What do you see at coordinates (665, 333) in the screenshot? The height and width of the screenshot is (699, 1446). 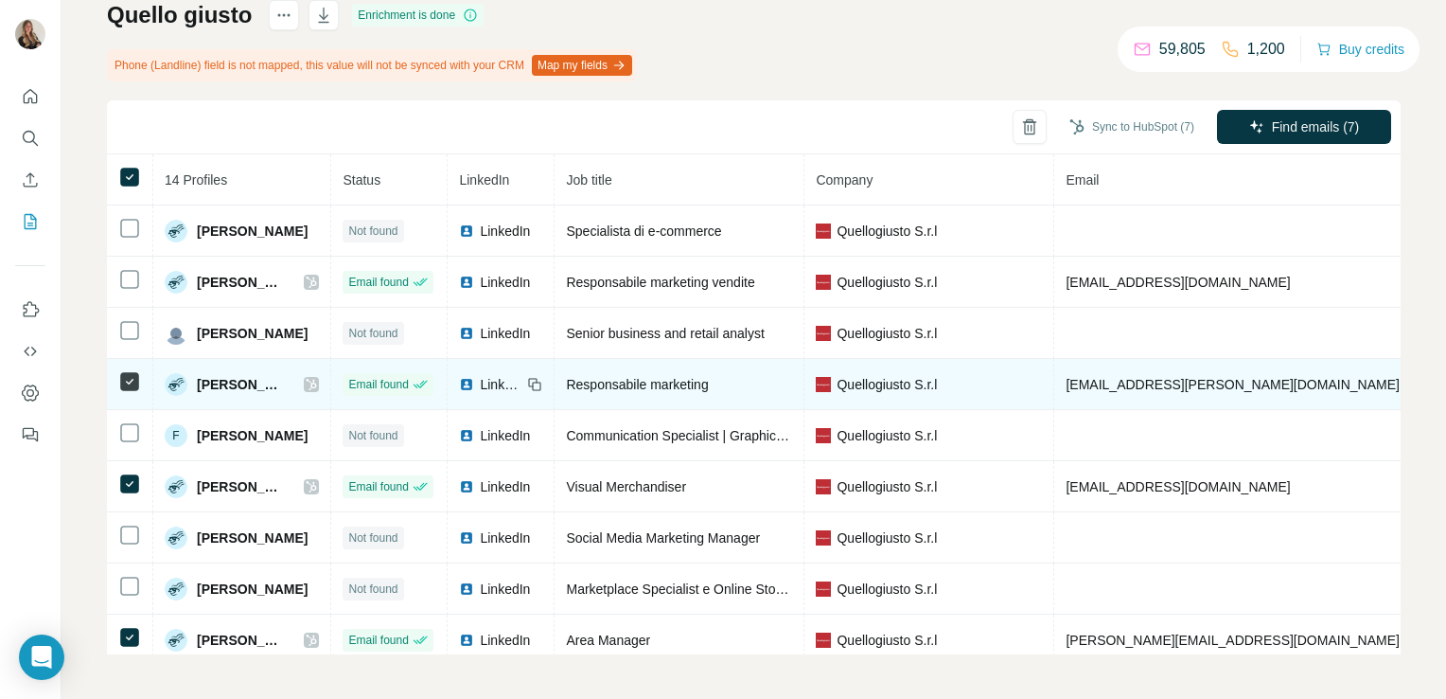 I see `span: Senior business and retail analyst` at bounding box center [665, 333].